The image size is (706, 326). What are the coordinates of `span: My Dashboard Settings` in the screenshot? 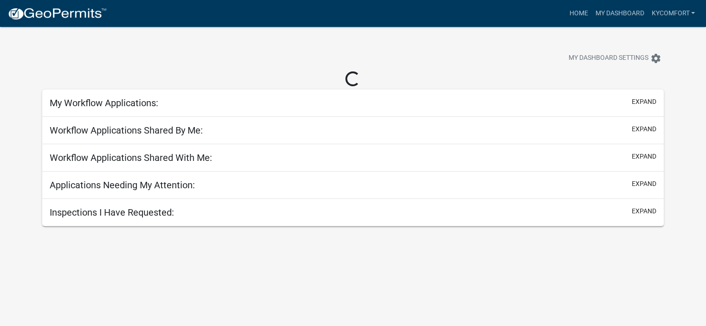 It's located at (609, 58).